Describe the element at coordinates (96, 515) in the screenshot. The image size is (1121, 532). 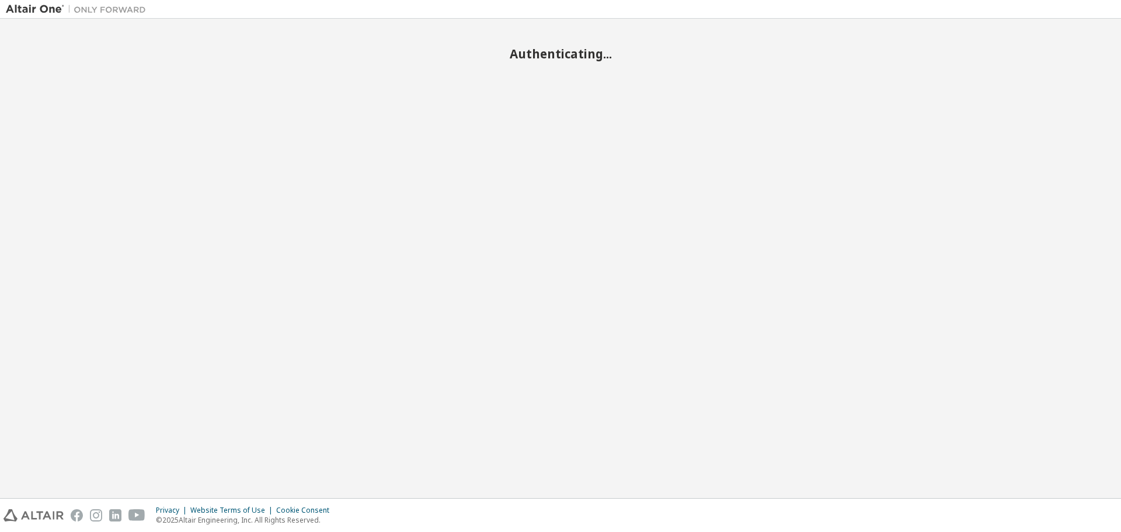
I see `img: instagram.svg` at that location.